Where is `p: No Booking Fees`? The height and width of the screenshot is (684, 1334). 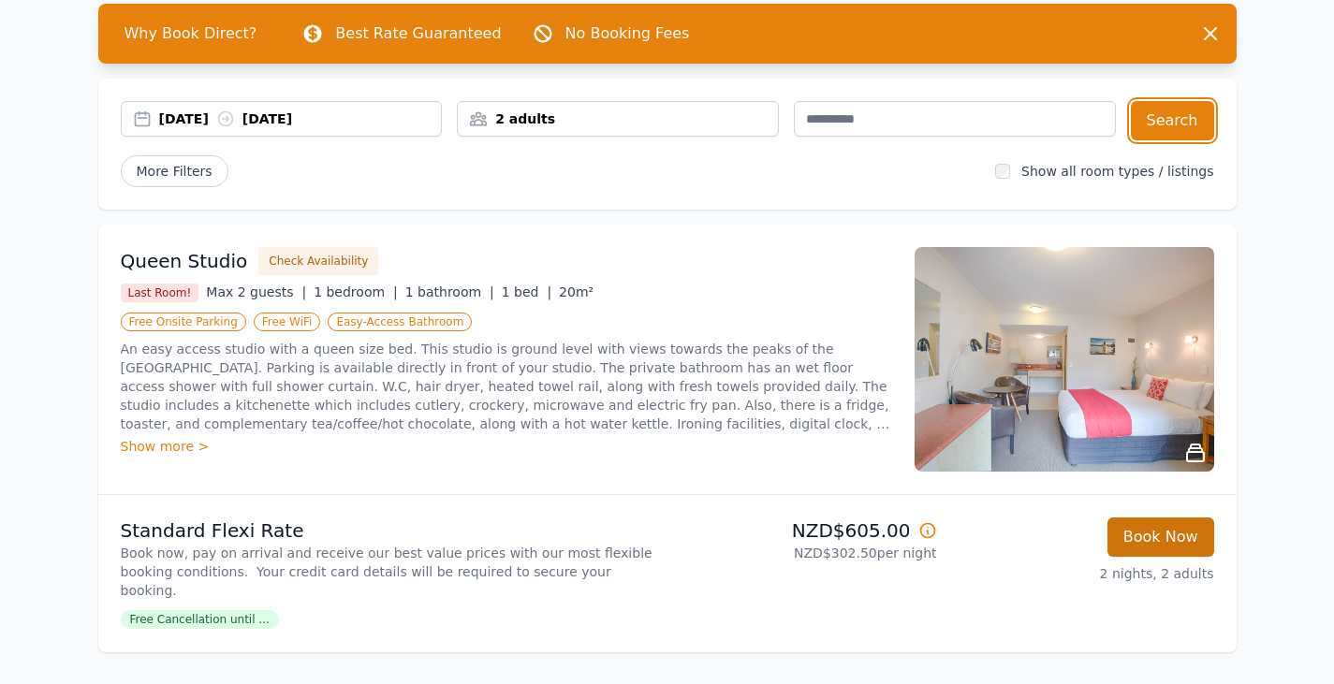
p: No Booking Fees is located at coordinates (627, 34).